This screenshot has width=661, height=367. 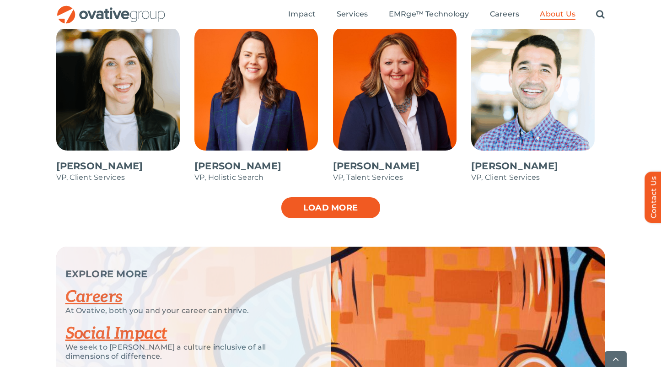 I want to click on a: Social Impact, so click(x=116, y=334).